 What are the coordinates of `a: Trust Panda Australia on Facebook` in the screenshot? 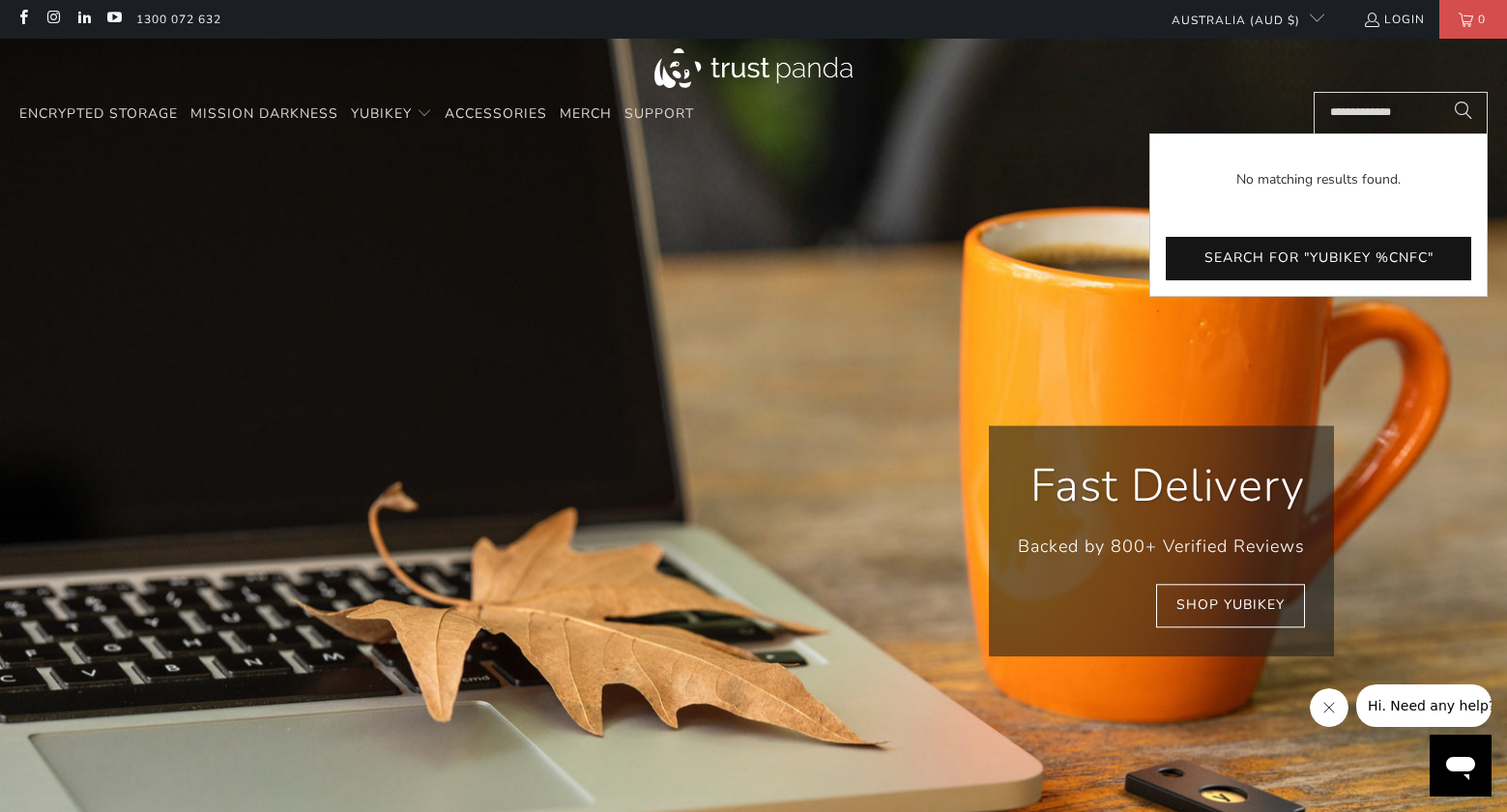 It's located at (22, 19).